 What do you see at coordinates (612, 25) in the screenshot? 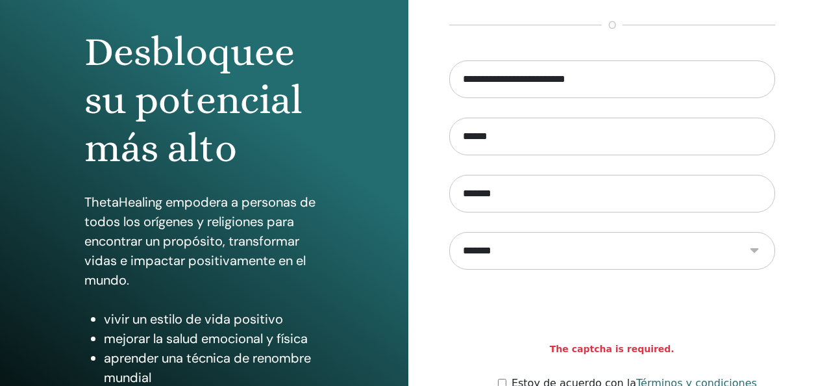
I see `span: o` at bounding box center [612, 25].